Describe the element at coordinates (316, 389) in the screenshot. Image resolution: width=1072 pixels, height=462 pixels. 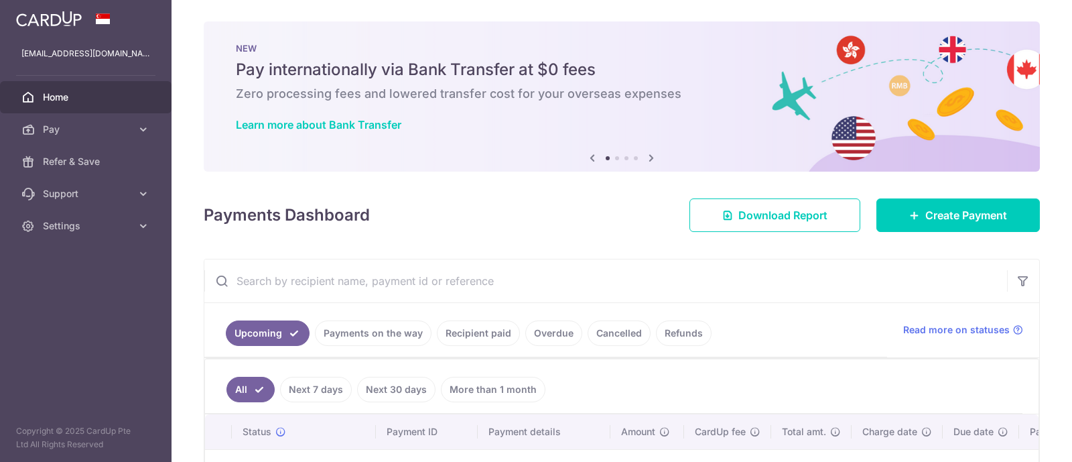
I see `a: Next 7 days` at that location.